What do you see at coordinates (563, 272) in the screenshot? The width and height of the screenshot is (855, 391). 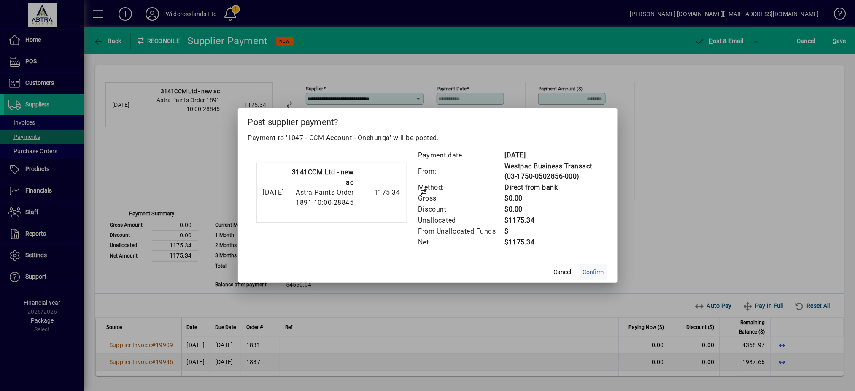 I see `span: Cancel` at bounding box center [563, 272].